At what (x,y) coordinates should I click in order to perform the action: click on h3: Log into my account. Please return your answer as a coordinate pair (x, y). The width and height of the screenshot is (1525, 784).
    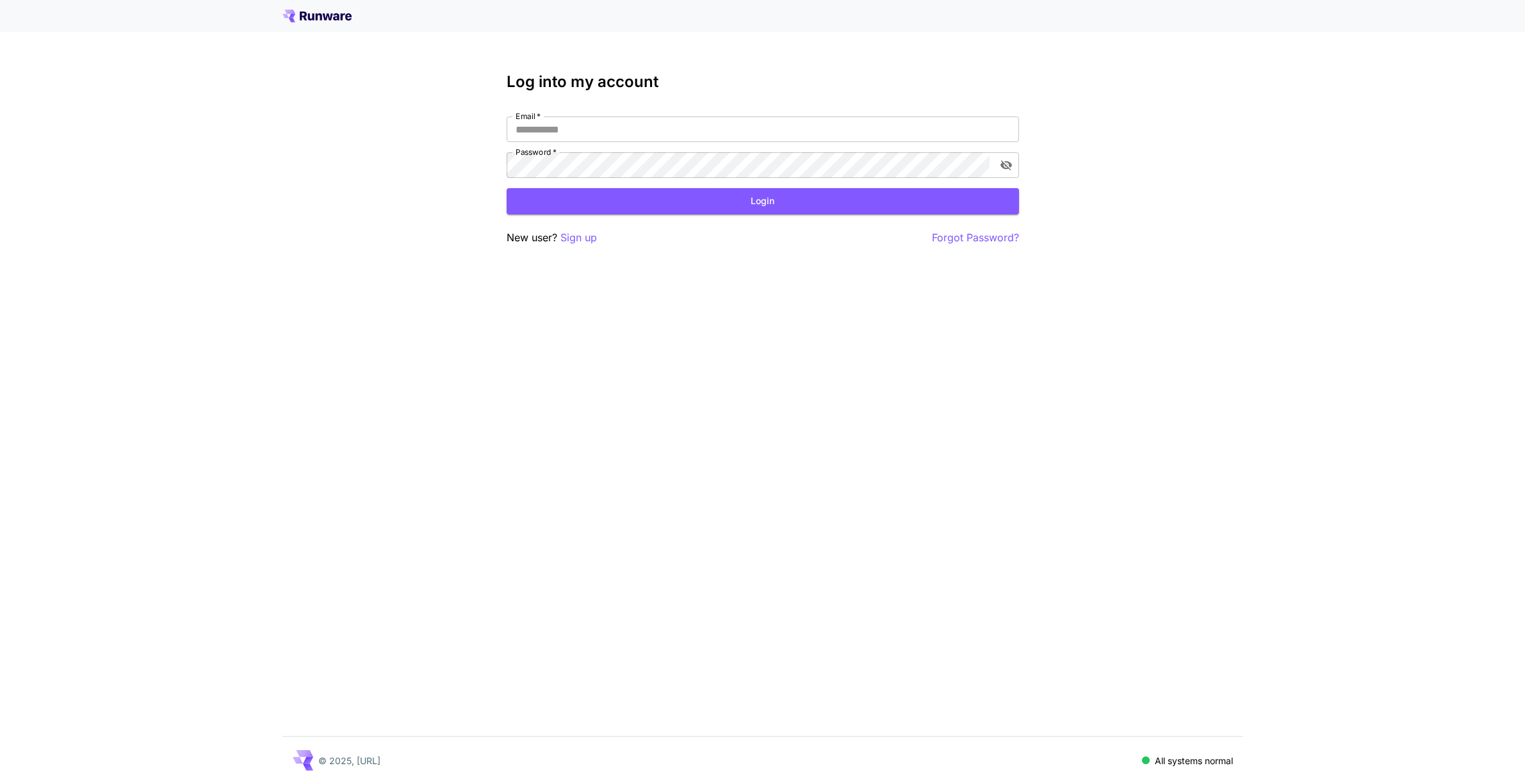
    Looking at the image, I should click on (762, 82).